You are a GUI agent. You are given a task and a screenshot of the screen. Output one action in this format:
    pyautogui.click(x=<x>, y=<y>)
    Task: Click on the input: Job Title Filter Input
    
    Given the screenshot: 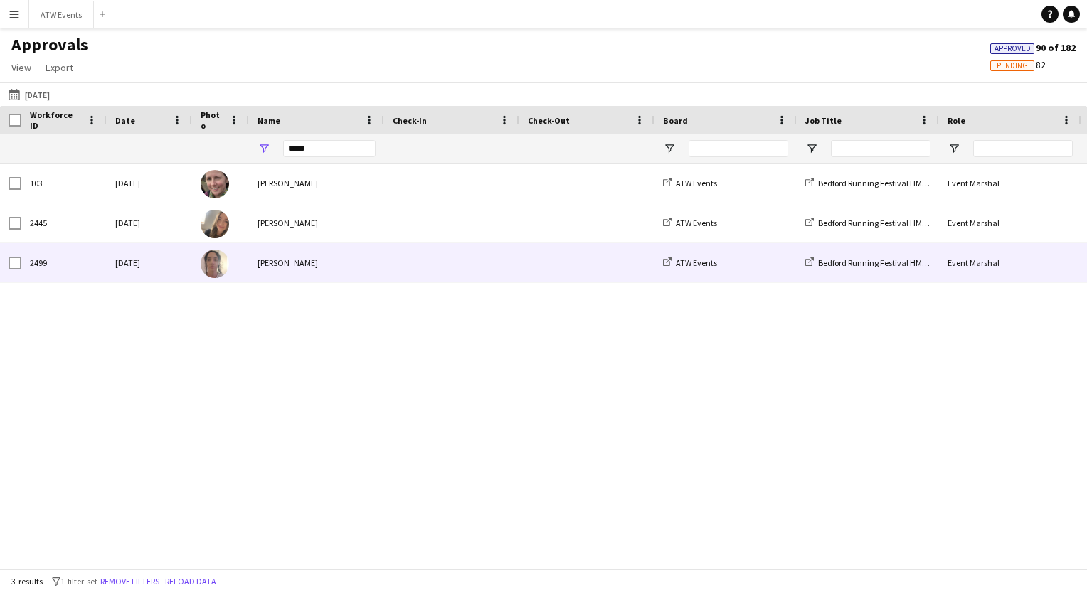 What is the action you would take?
    pyautogui.click(x=881, y=149)
    